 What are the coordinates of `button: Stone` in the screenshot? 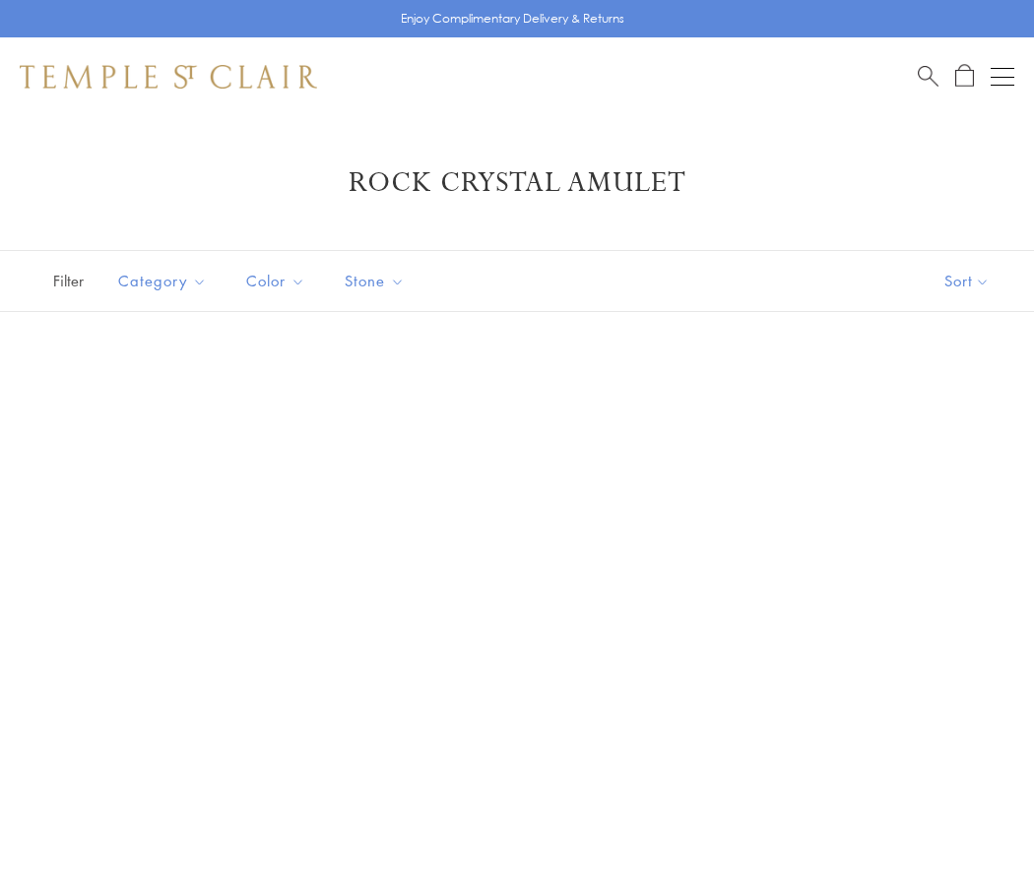 It's located at (374, 281).